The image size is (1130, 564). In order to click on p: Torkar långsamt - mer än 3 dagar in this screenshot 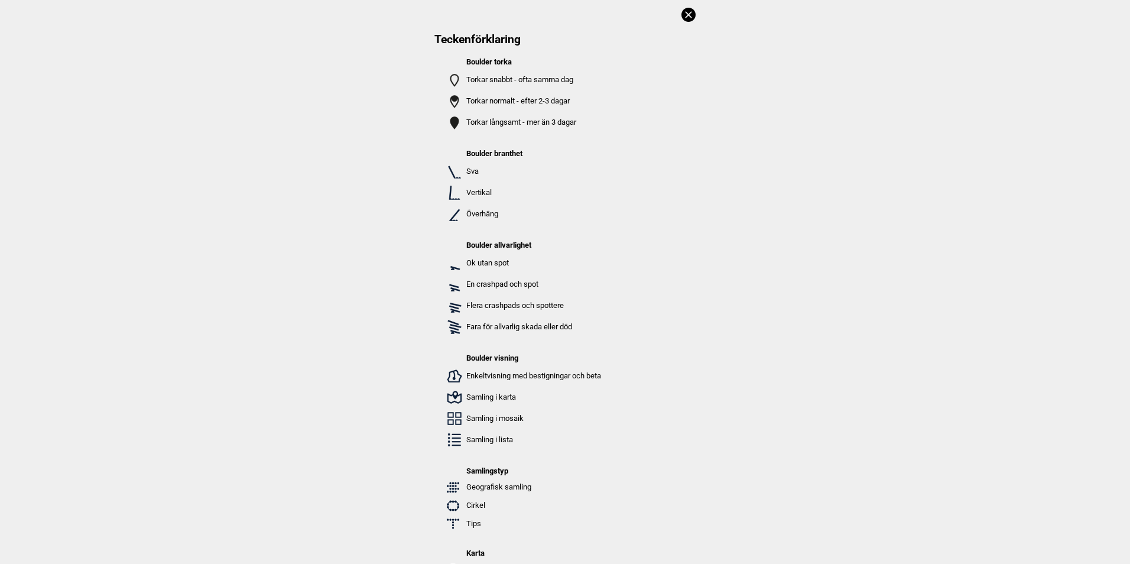, I will do `click(534, 122)`.